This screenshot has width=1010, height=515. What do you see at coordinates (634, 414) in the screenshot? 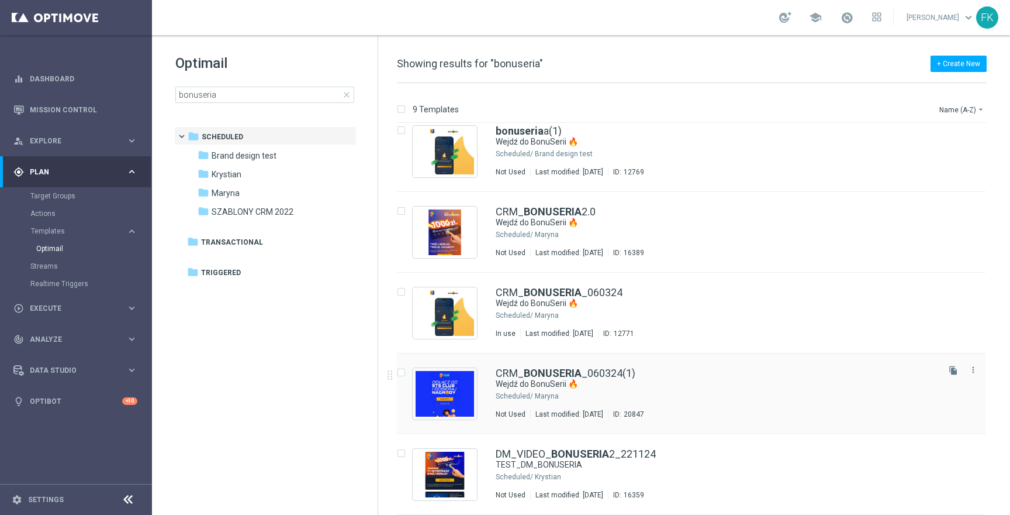
I see `div: 20847` at bounding box center [634, 414].